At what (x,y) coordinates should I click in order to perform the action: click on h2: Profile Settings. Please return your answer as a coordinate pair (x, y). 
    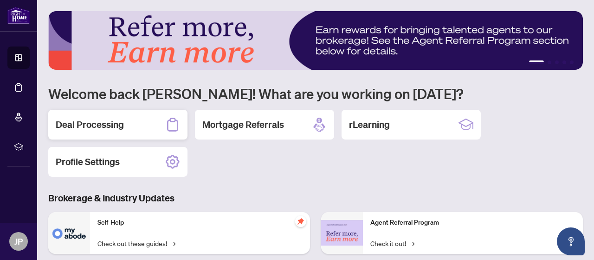
    Looking at the image, I should click on (88, 162).